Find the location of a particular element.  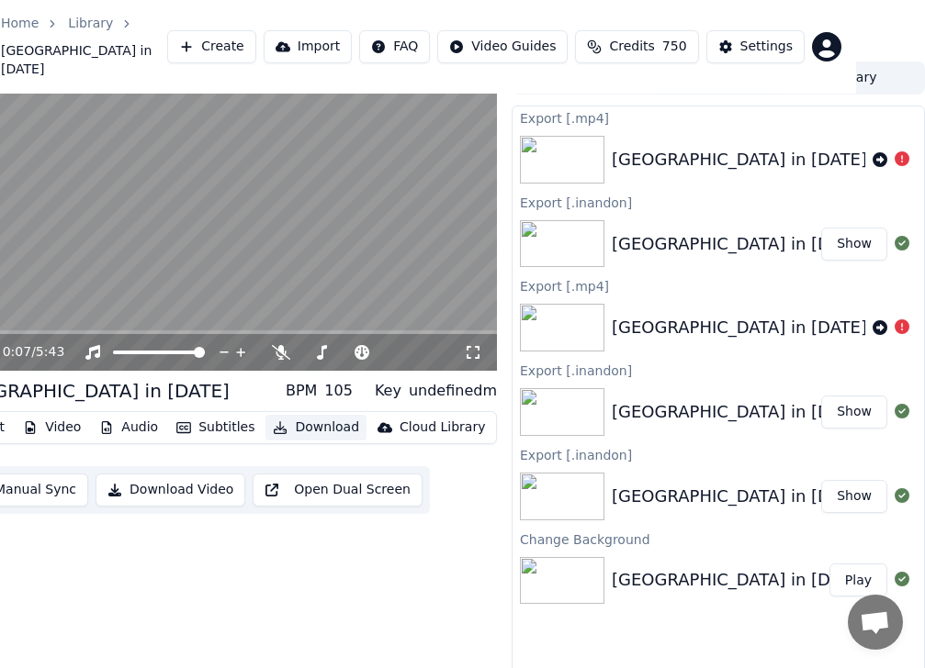

a: Library is located at coordinates (90, 24).